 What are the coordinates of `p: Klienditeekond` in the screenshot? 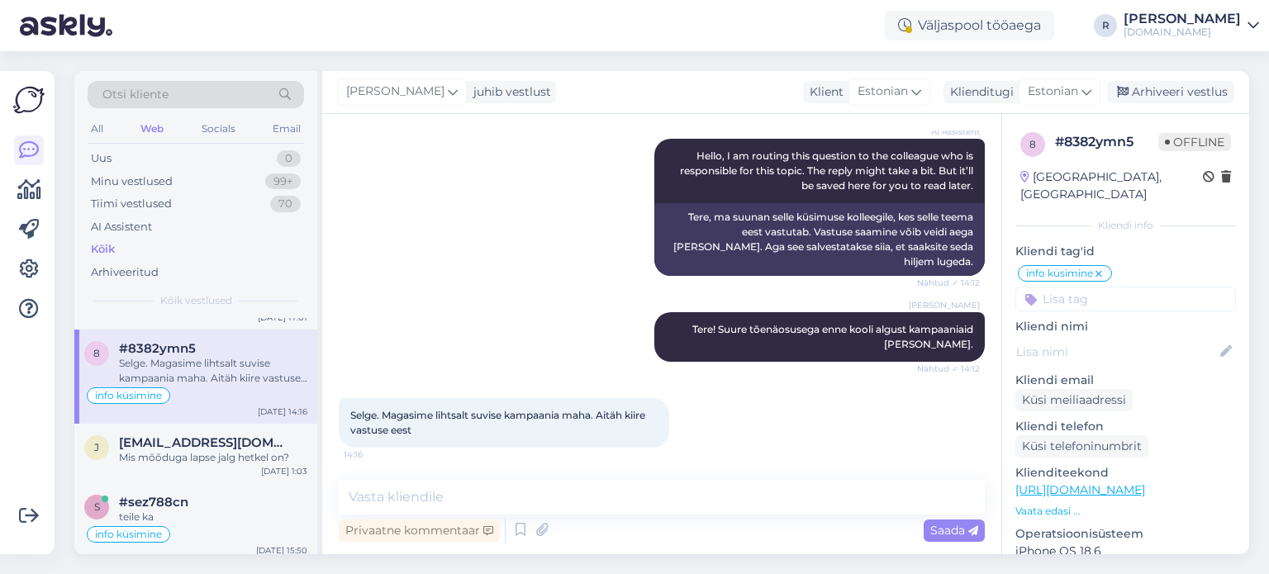 It's located at (1125, 473).